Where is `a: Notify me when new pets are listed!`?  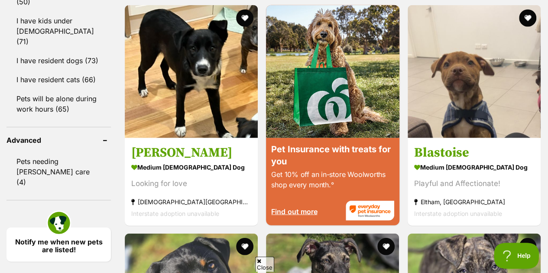 a: Notify me when new pets are listed! is located at coordinates (58, 245).